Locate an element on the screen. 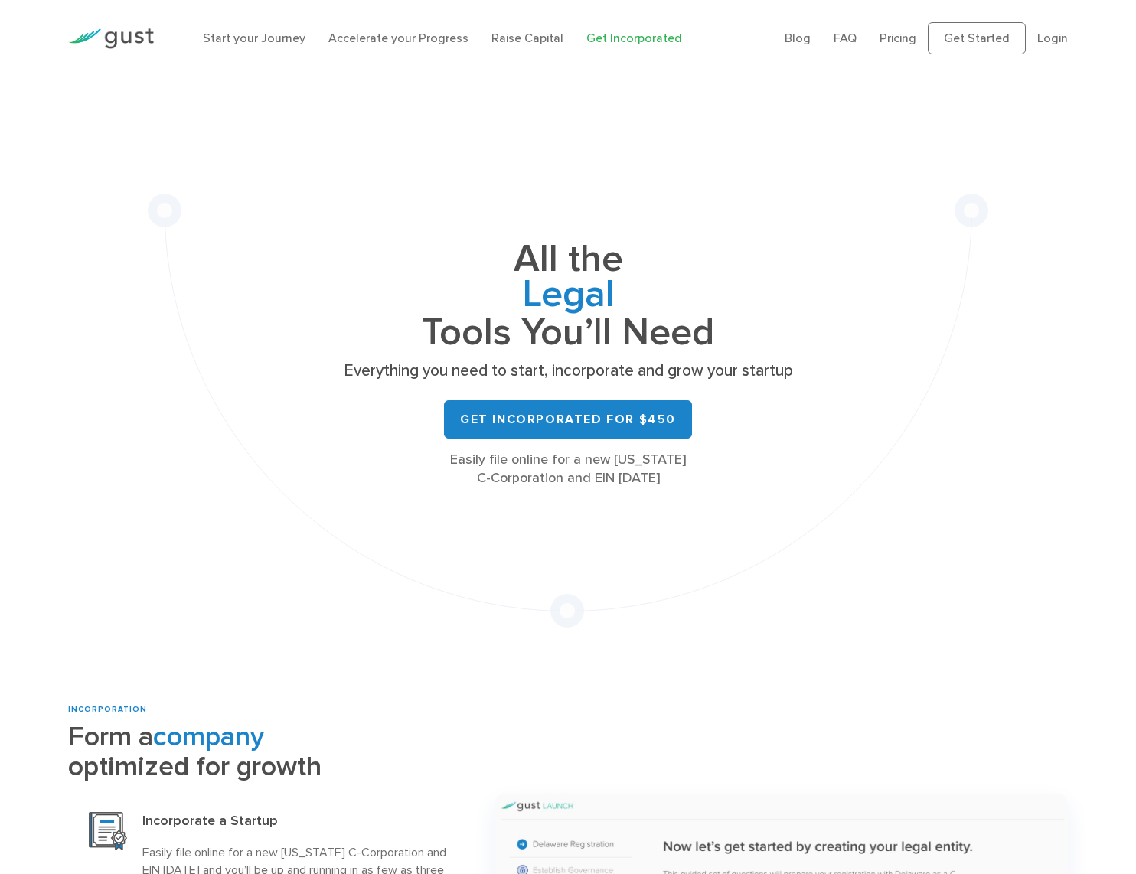 This screenshot has width=1136, height=874. span: company is located at coordinates (208, 737).